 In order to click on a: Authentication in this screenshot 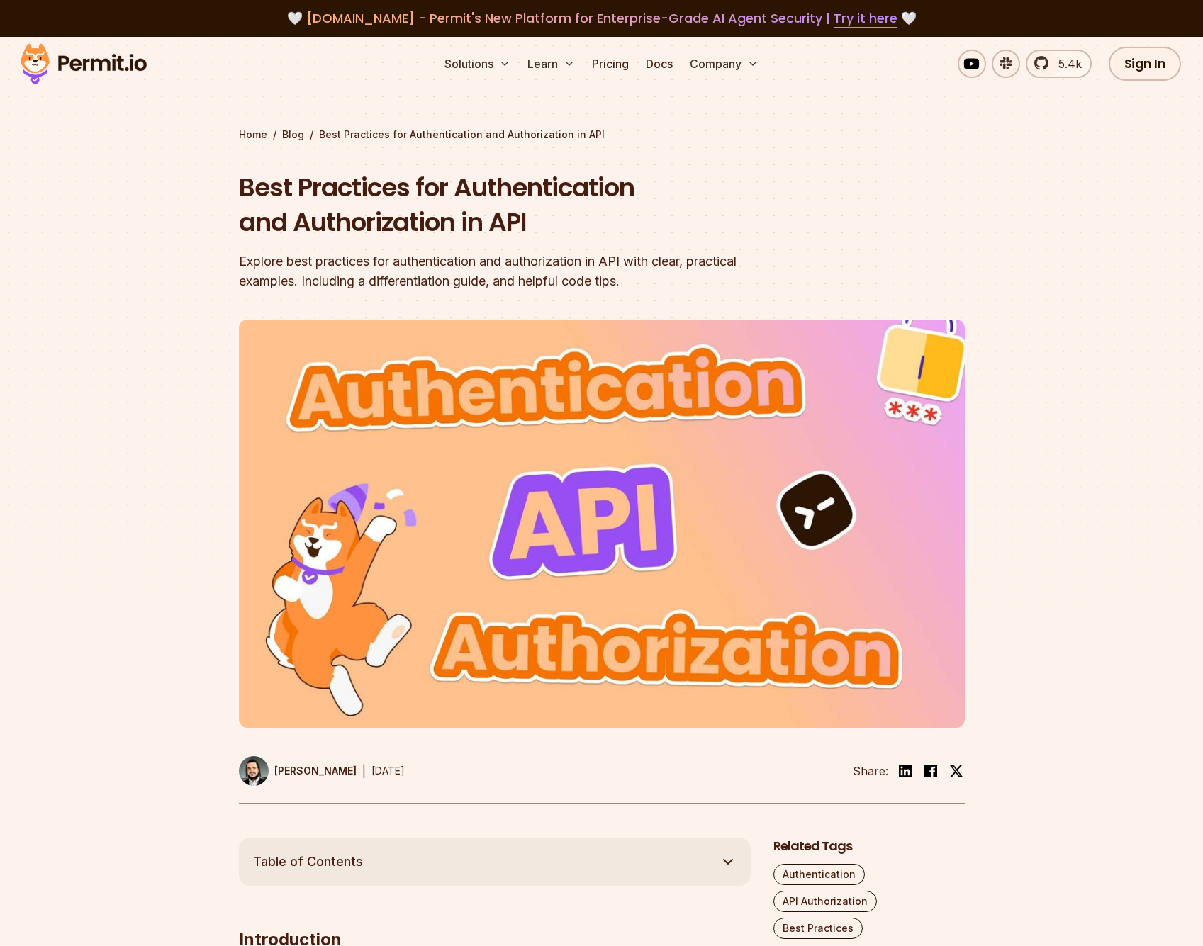, I will do `click(819, 875)`.